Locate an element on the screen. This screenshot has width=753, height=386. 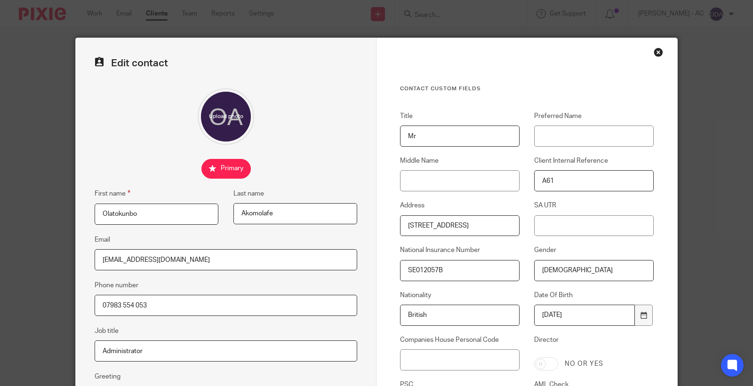
label: No or yes is located at coordinates (584, 364).